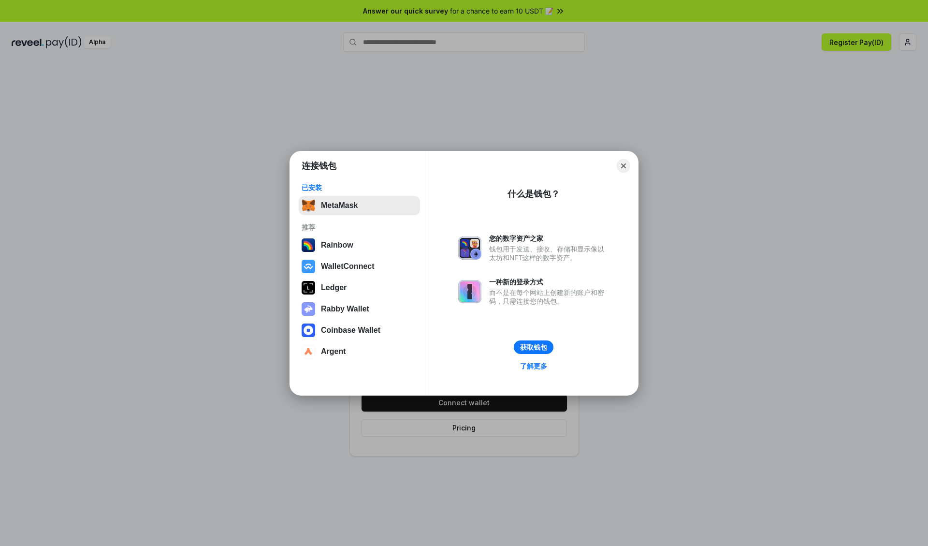  What do you see at coordinates (351, 330) in the screenshot?
I see `div: Coinbase Wallet` at bounding box center [351, 330].